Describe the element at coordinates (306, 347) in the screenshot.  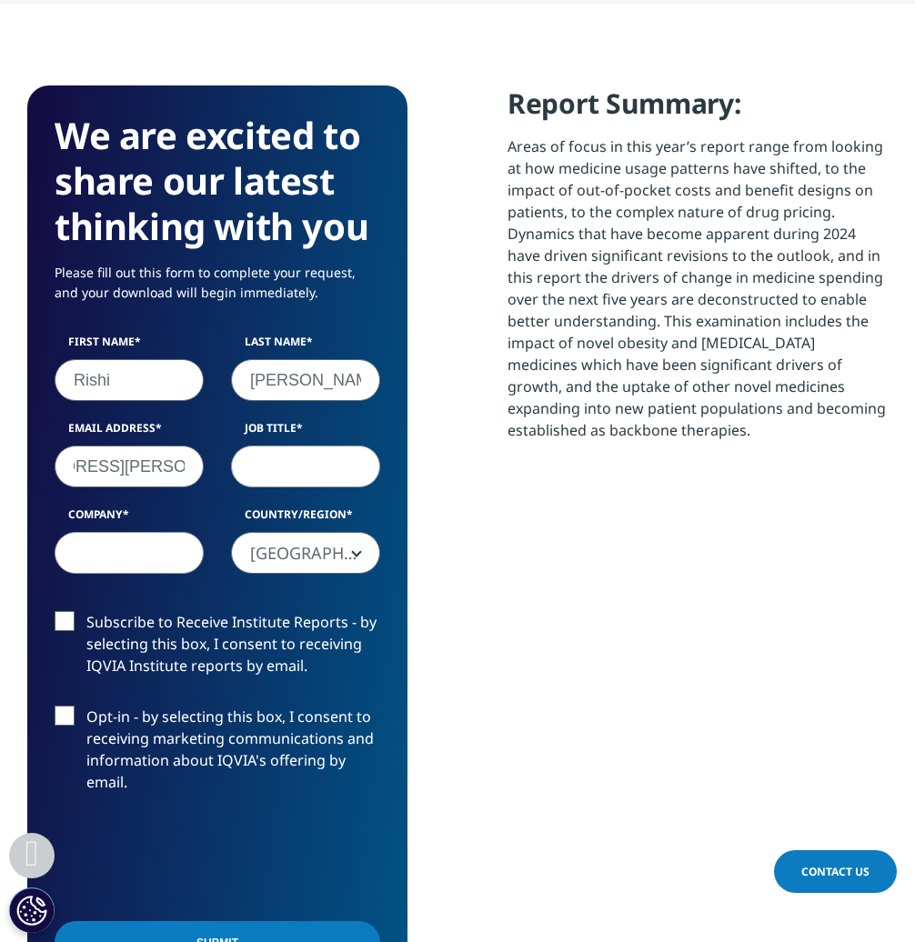
I see `label: Last Name` at that location.